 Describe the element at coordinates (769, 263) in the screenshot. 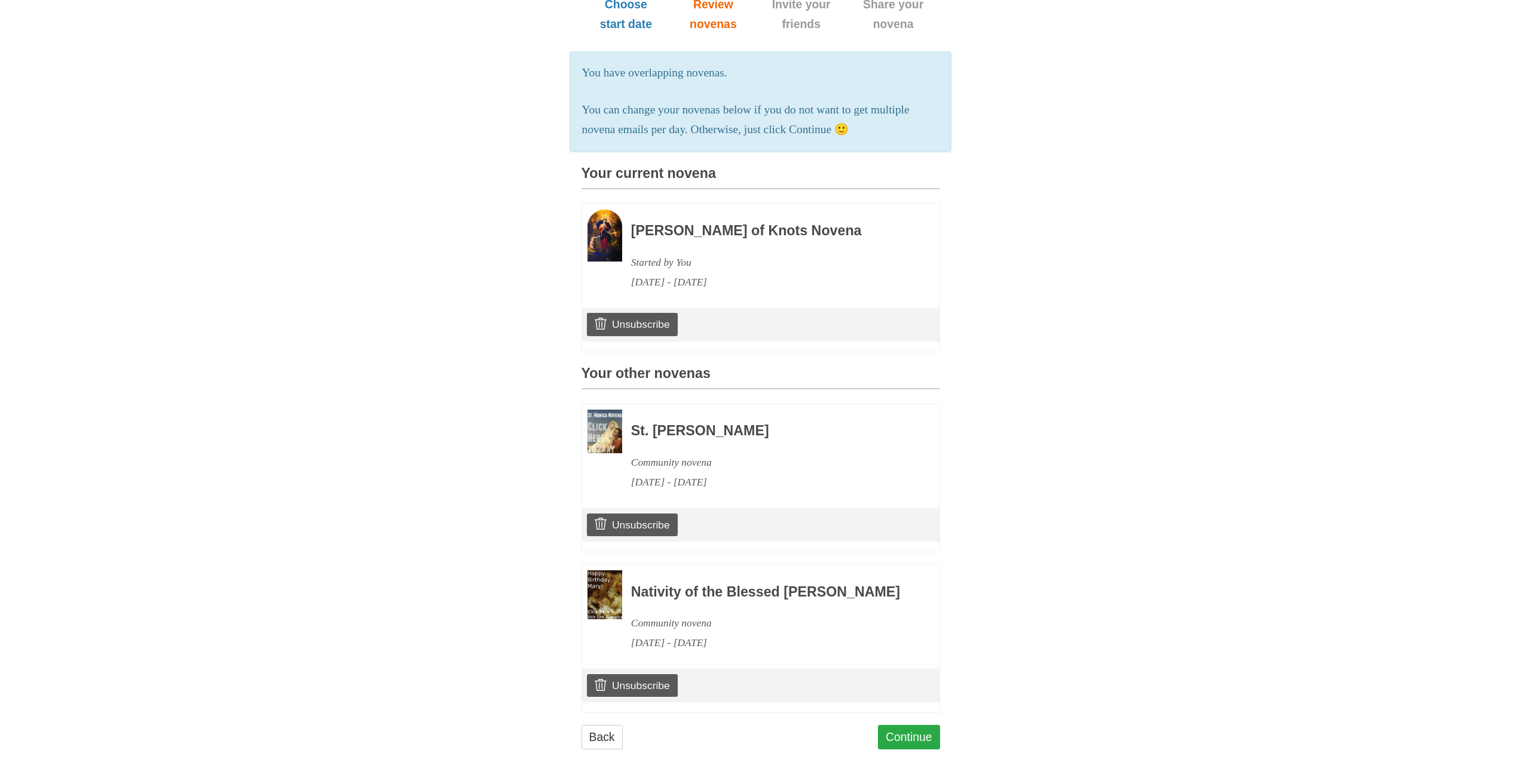

I see `div: Started by You` at that location.